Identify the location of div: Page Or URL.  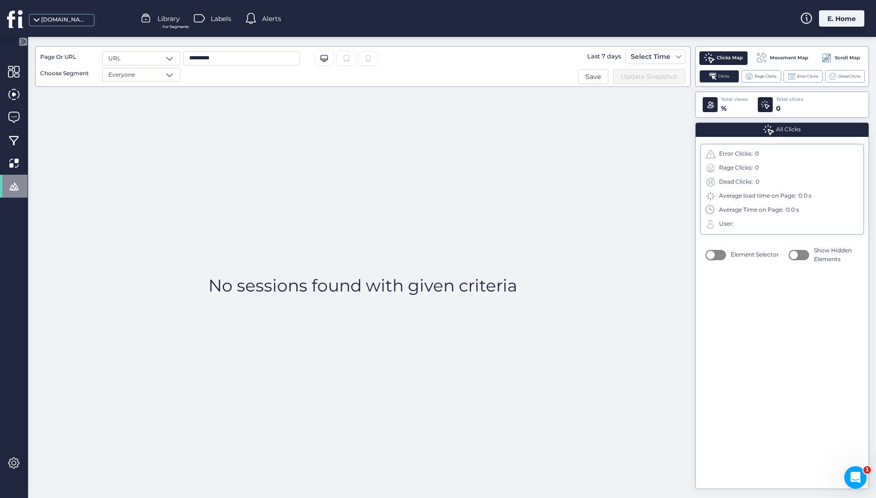
(68, 57).